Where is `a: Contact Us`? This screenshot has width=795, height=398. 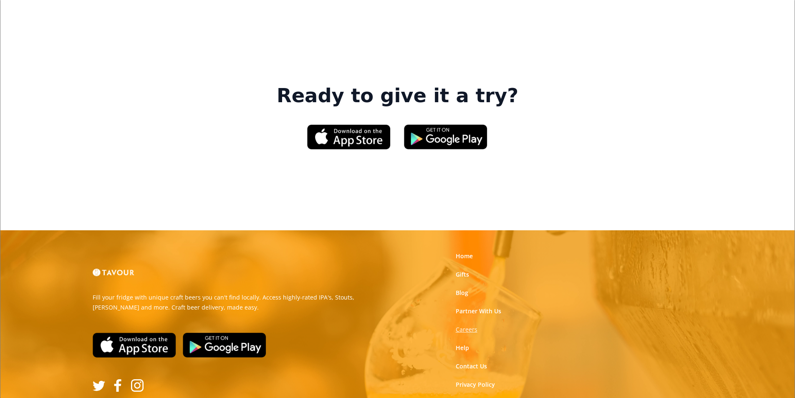
a: Contact Us is located at coordinates (471, 367).